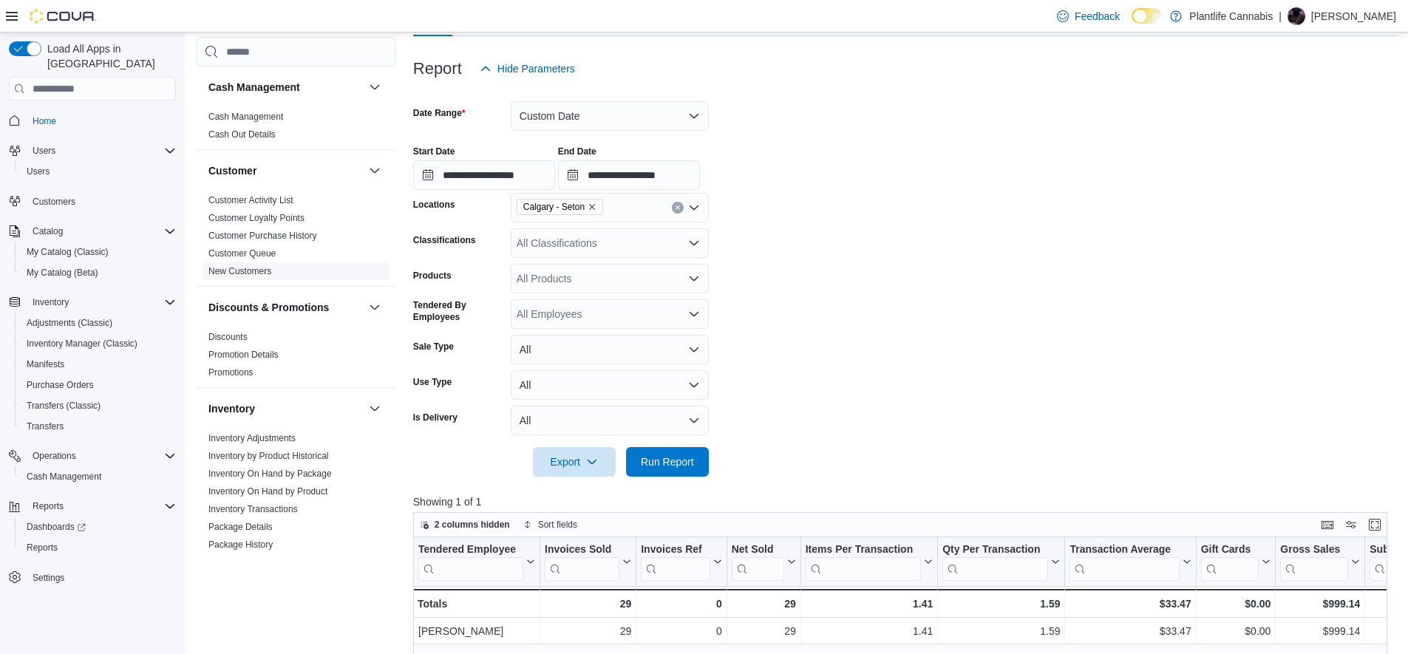 This screenshot has height=654, width=1408. I want to click on div: Inventory, so click(296, 530).